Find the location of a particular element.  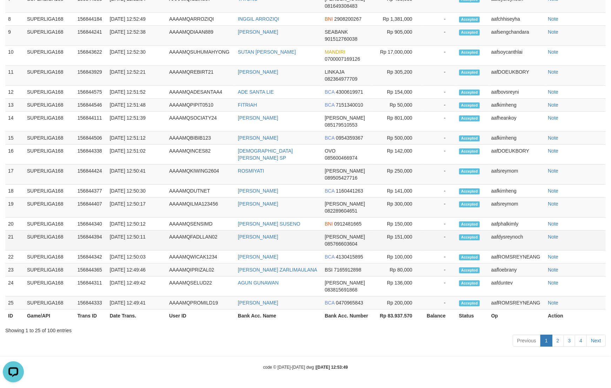

td: aafloebrany is located at coordinates (517, 270).